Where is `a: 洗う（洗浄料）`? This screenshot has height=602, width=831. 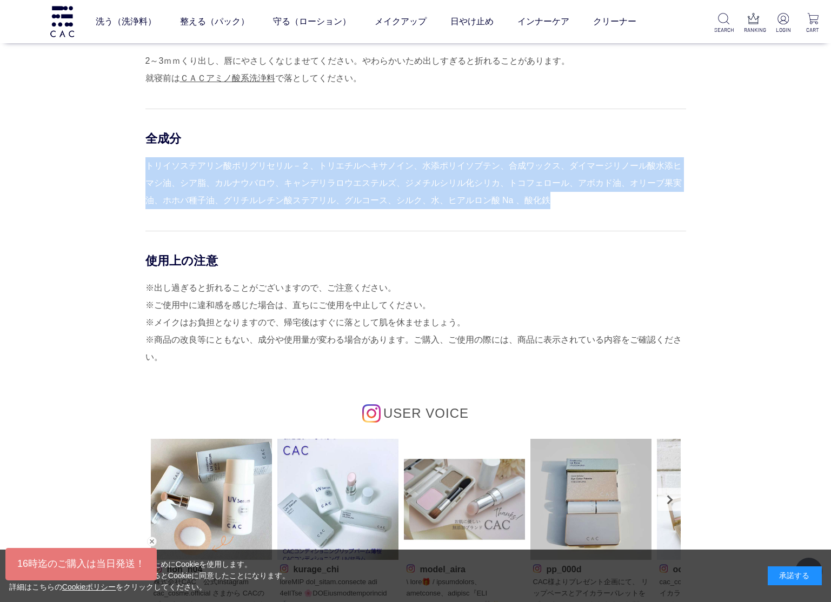 a: 洗う（洗浄料） is located at coordinates (126, 22).